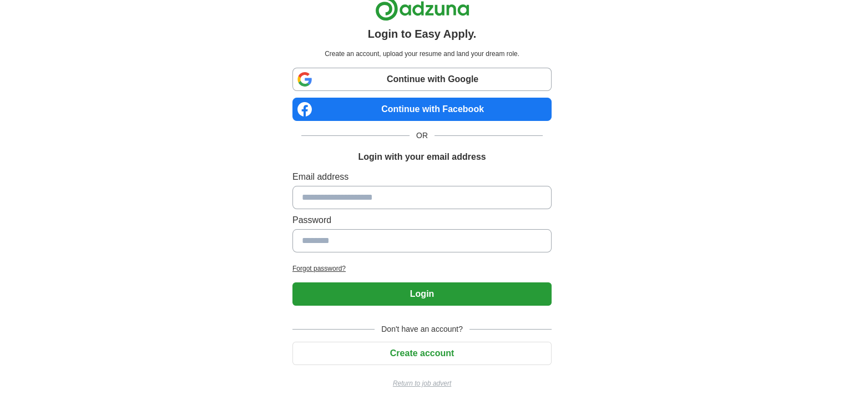 This screenshot has height=405, width=844. What do you see at coordinates (422, 384) in the screenshot?
I see `a: Return to job advert` at bounding box center [422, 384].